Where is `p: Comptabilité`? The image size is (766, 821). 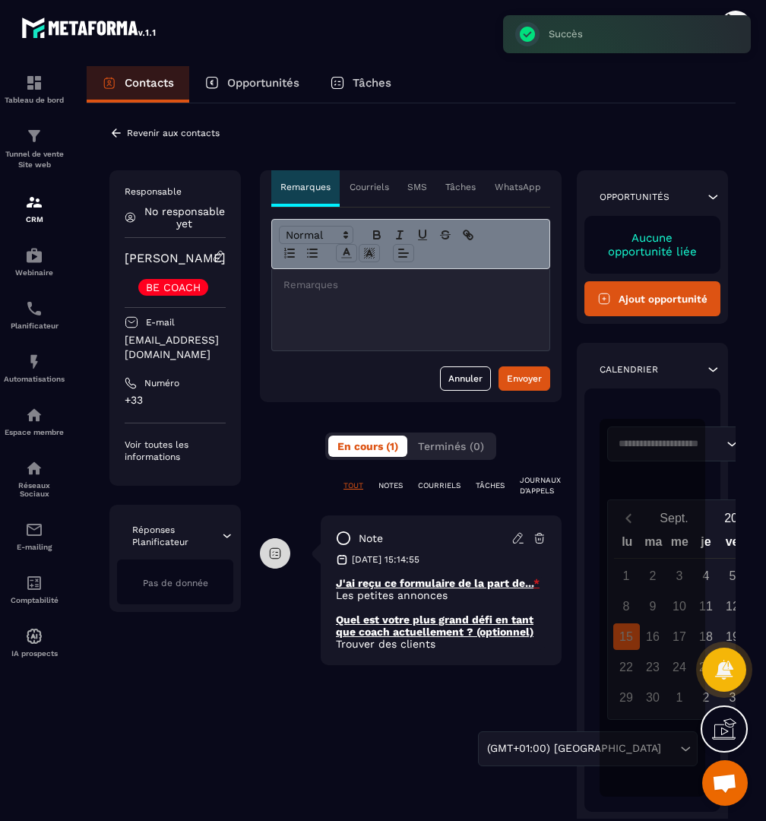 p: Comptabilité is located at coordinates (34, 599).